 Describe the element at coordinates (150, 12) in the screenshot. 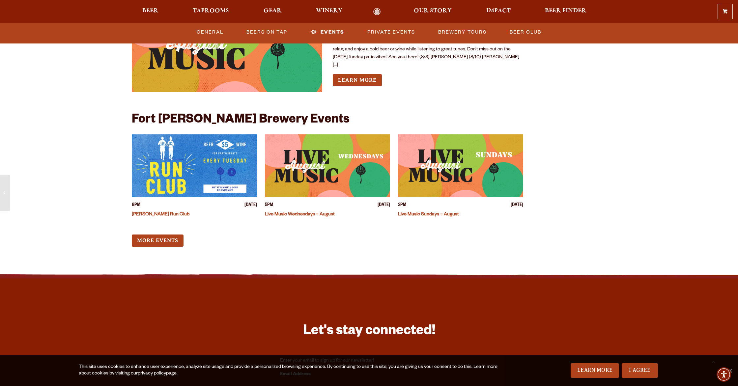

I see `a: Beer` at that location.